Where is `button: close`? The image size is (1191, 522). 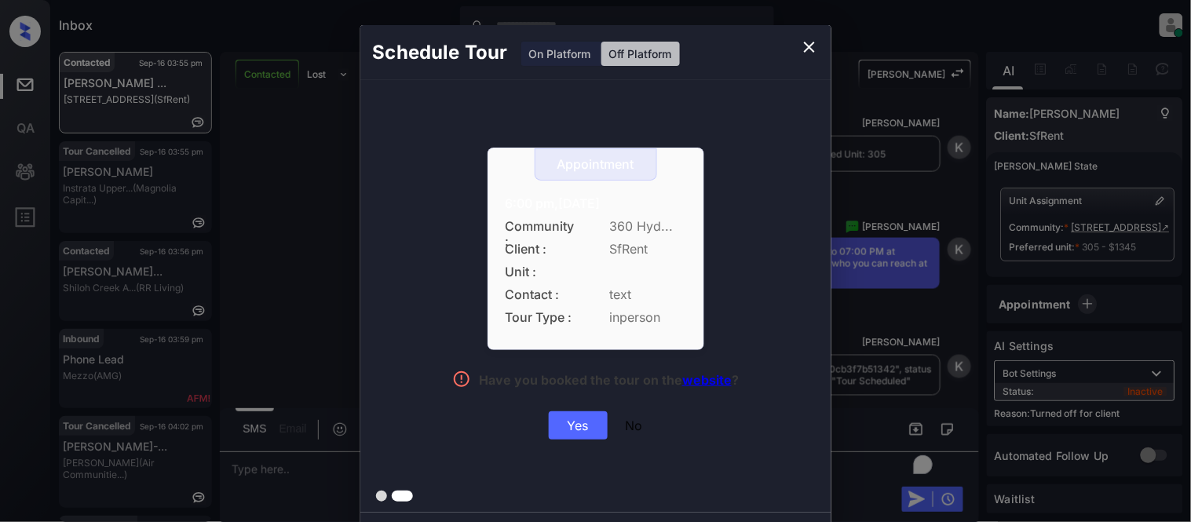
button: close is located at coordinates (810, 47).